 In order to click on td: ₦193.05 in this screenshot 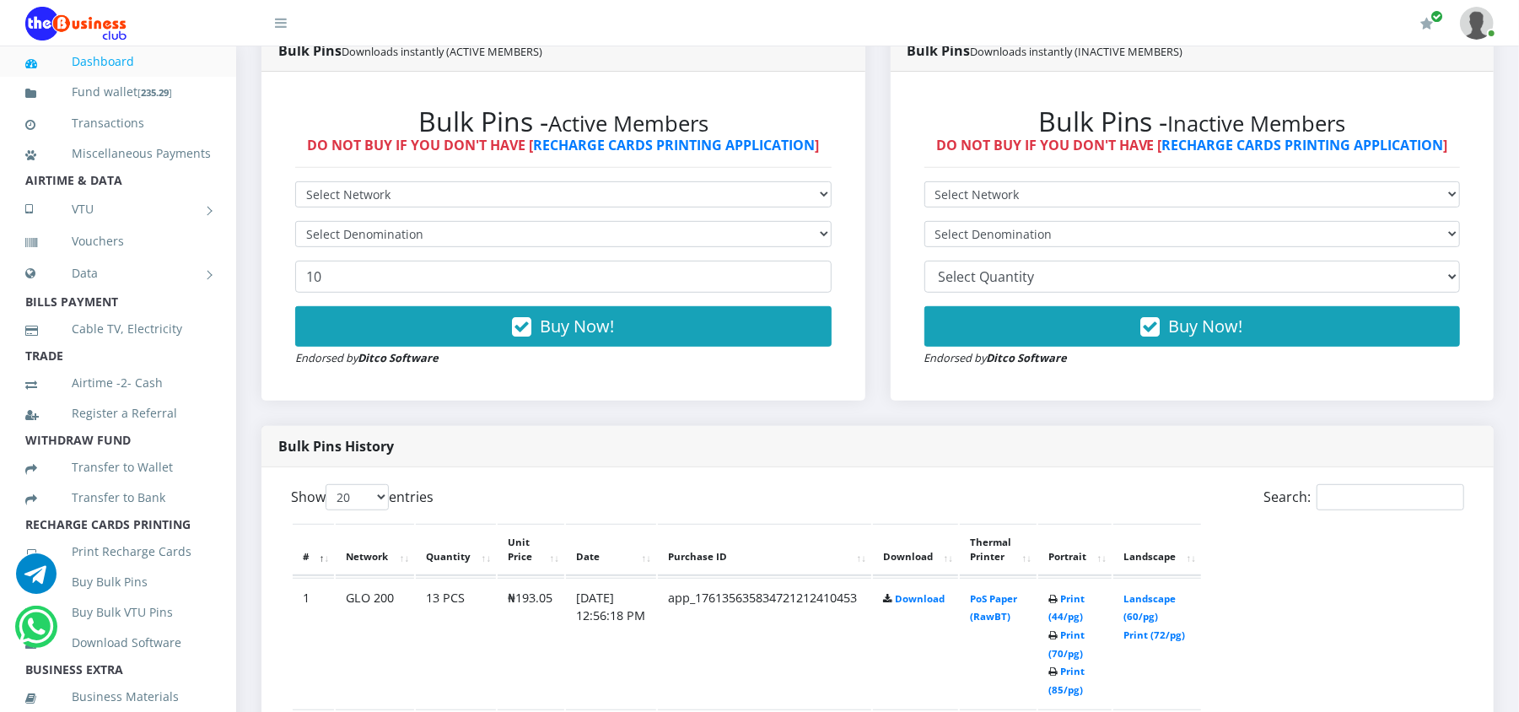, I will do `click(531, 643)`.